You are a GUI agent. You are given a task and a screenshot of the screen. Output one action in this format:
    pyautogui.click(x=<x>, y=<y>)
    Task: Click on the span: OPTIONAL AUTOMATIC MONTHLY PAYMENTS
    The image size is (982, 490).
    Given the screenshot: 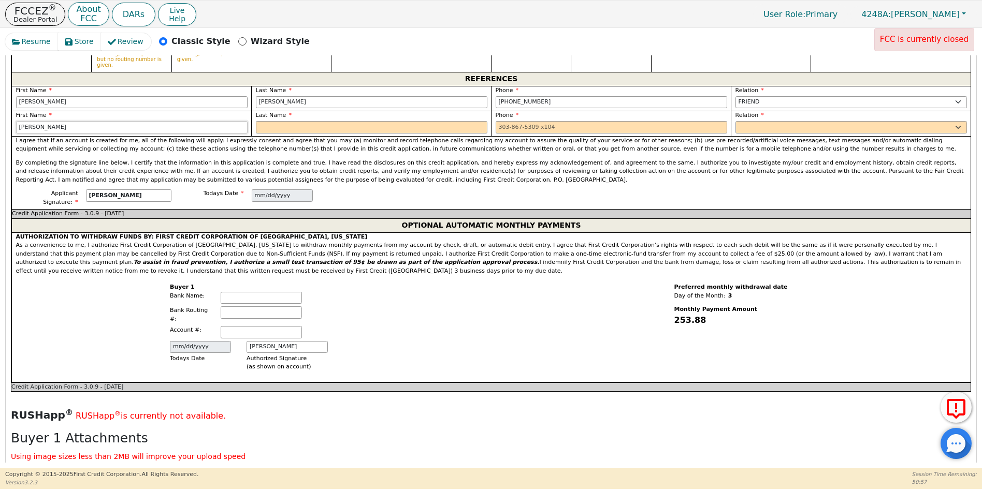 What is the action you would take?
    pyautogui.click(x=491, y=226)
    